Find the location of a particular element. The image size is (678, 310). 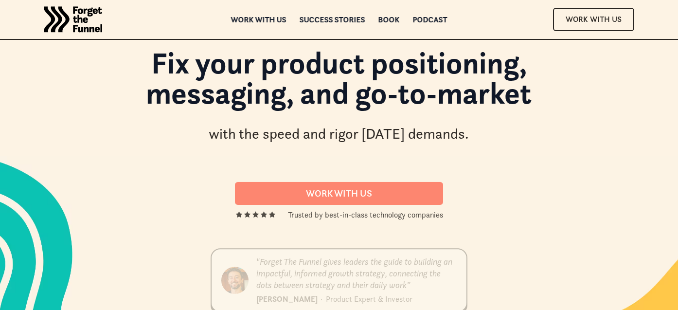

div: Trusted by best-in-class technology companies is located at coordinates (365, 214).